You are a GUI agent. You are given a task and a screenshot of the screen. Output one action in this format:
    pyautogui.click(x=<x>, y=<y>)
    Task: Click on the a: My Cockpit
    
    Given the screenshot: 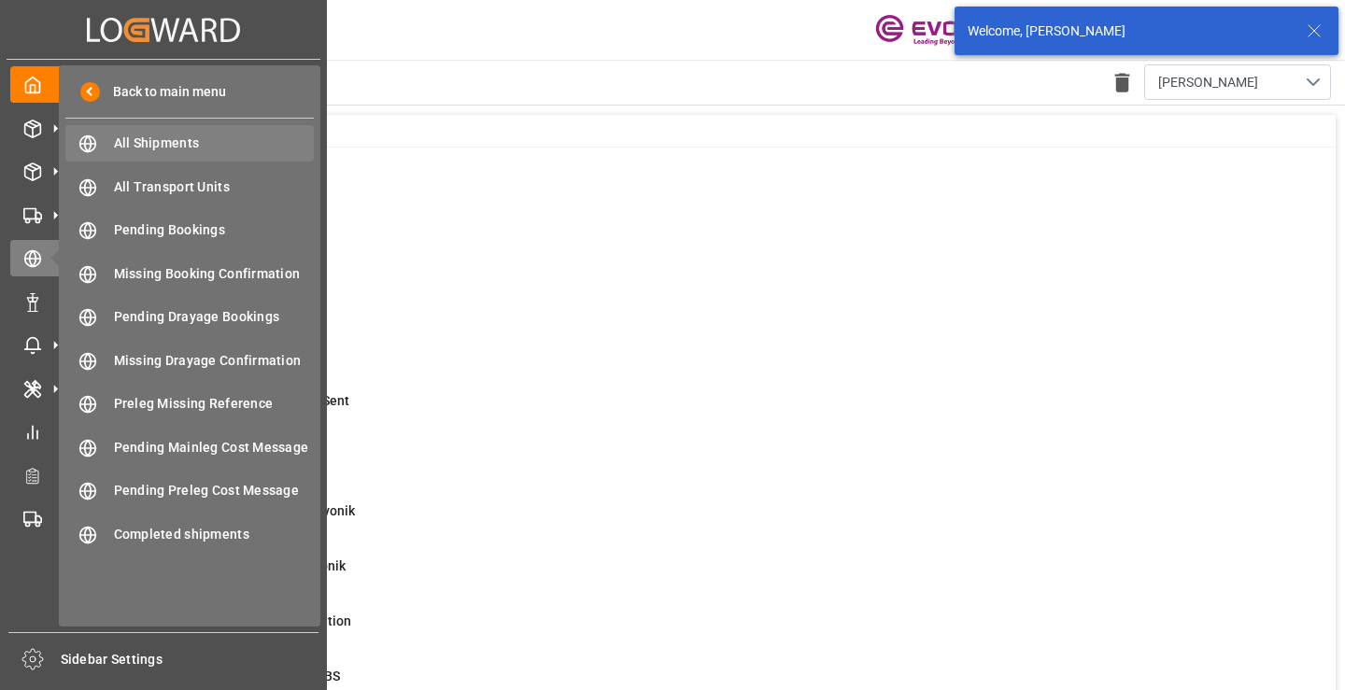 What is the action you would take?
    pyautogui.click(x=163, y=84)
    